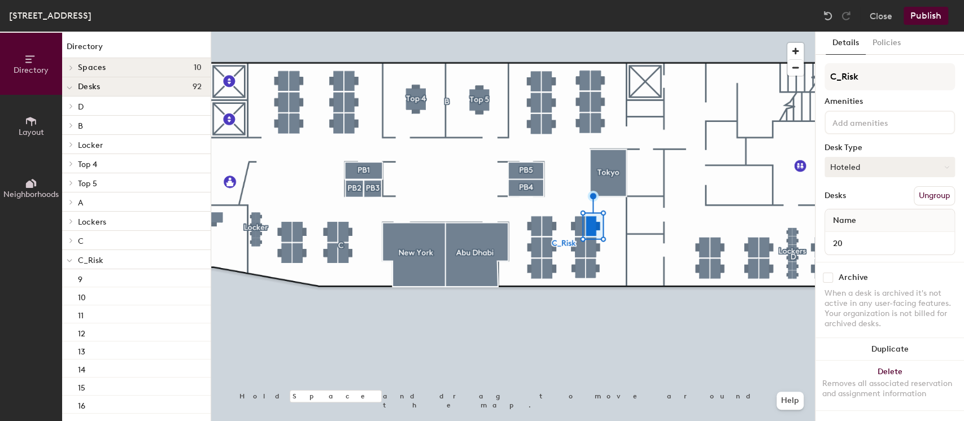 This screenshot has width=964, height=421. Describe the element at coordinates (828, 16) in the screenshot. I see `img: Undo` at that location.